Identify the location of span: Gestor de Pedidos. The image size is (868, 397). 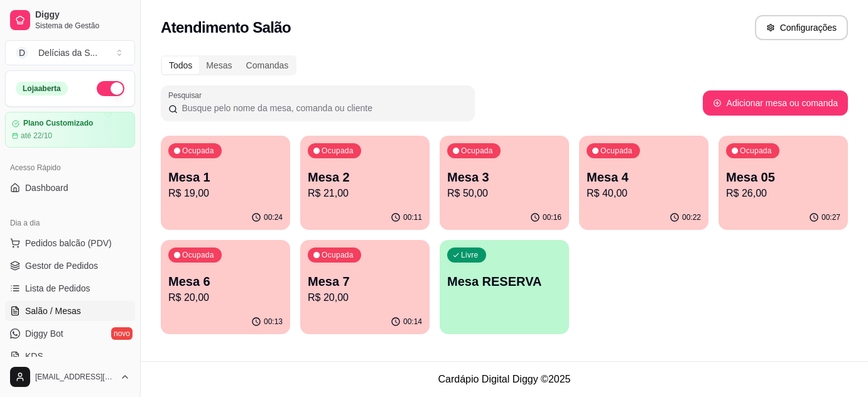
(62, 266).